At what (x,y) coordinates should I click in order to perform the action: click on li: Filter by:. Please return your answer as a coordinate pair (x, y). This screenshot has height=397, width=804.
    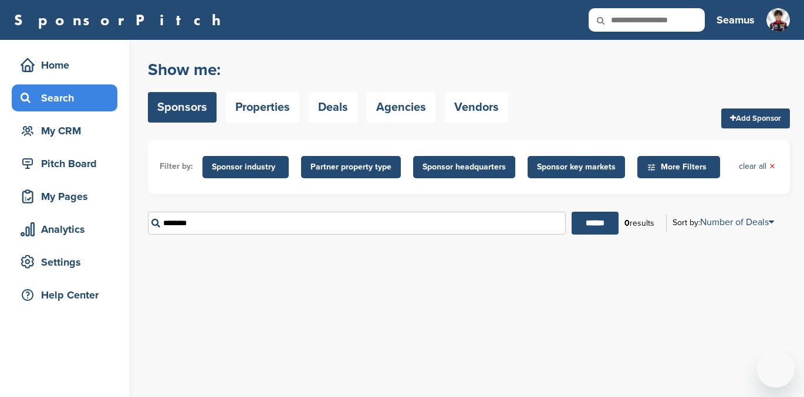
    Looking at the image, I should click on (176, 167).